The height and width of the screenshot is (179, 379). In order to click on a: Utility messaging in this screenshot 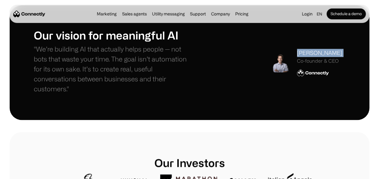, I will do `click(168, 14)`.